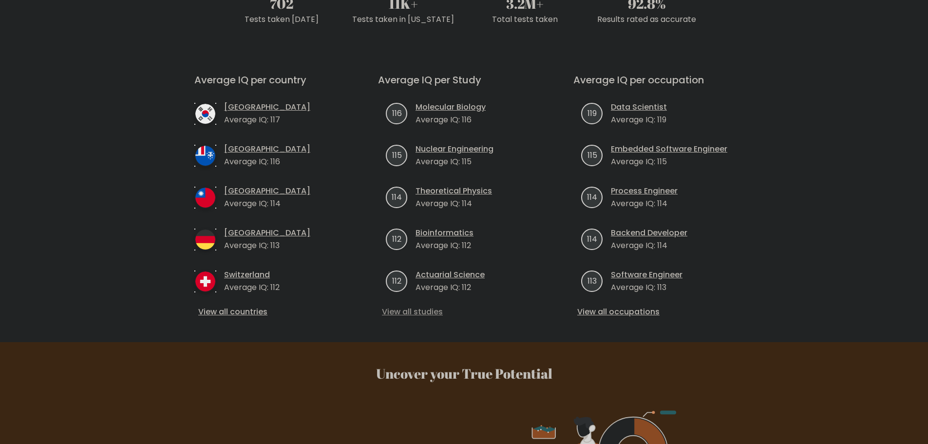  Describe the element at coordinates (639, 120) in the screenshot. I see `p: Average IQ: 119` at that location.